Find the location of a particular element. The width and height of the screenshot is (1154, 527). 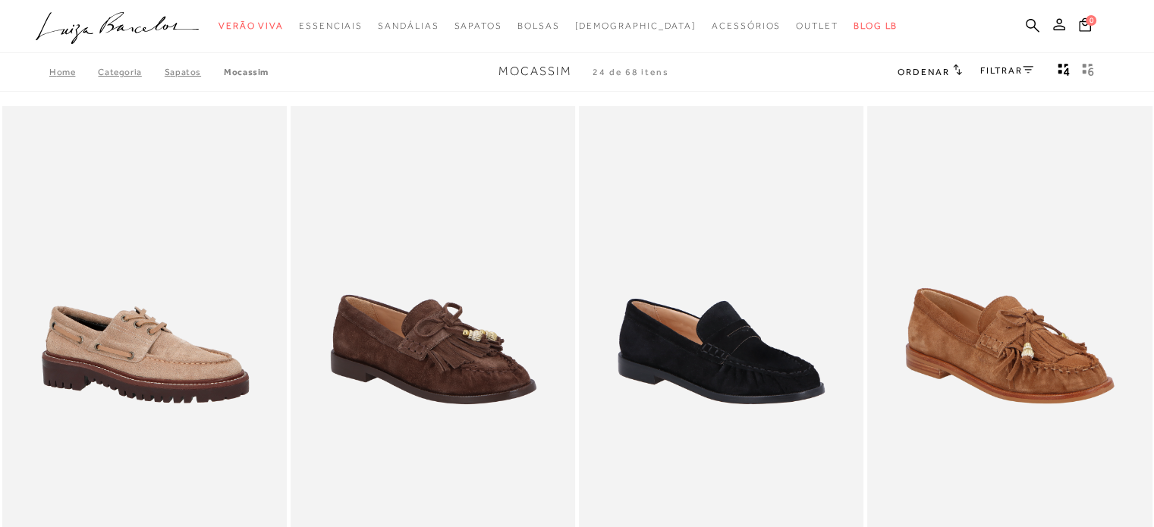

span: 24 de 68 itens is located at coordinates (630, 72).